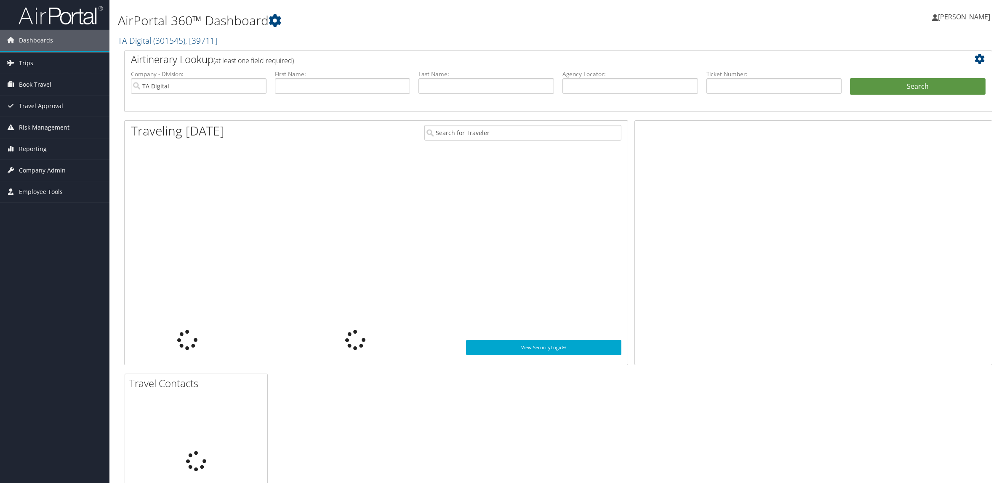  What do you see at coordinates (253, 61) in the screenshot?
I see `span: (at least one field required)` at bounding box center [253, 61].